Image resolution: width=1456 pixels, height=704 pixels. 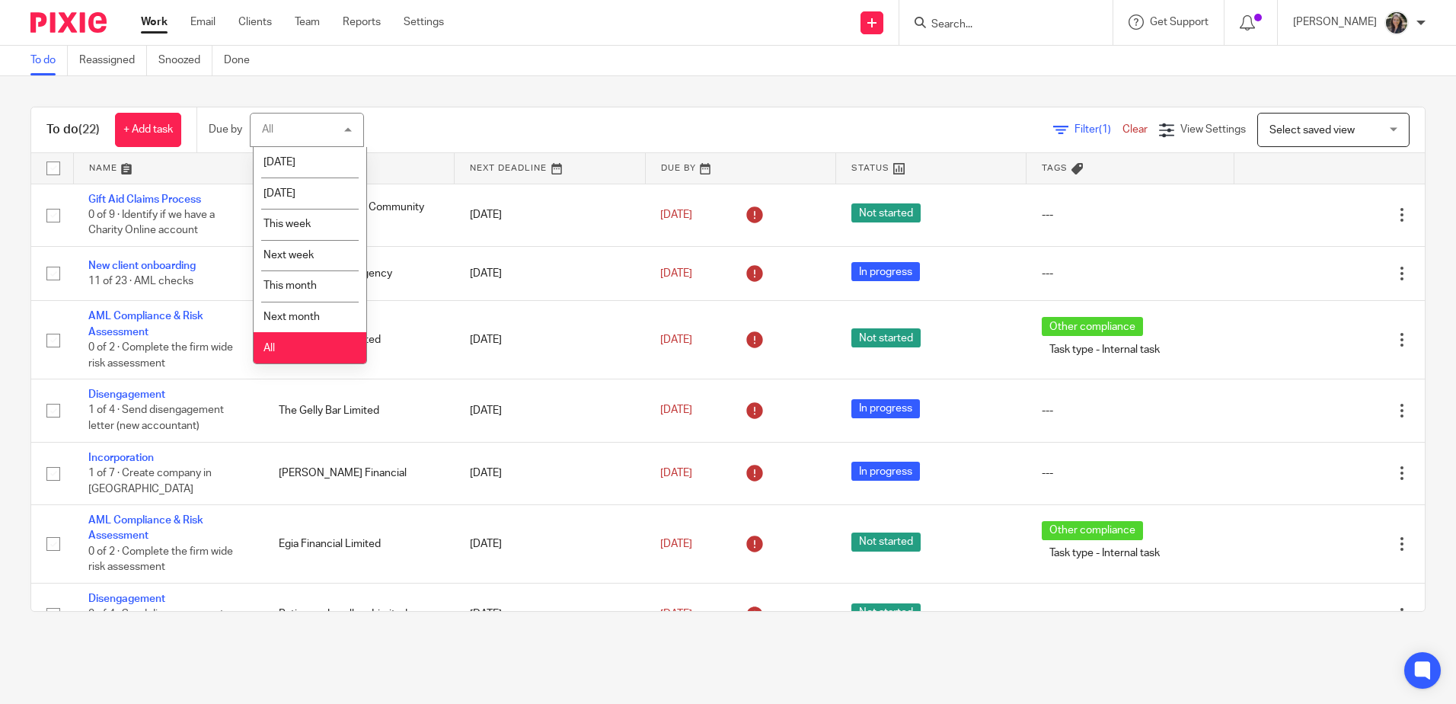 I want to click on span: Select saved view, so click(x=1312, y=130).